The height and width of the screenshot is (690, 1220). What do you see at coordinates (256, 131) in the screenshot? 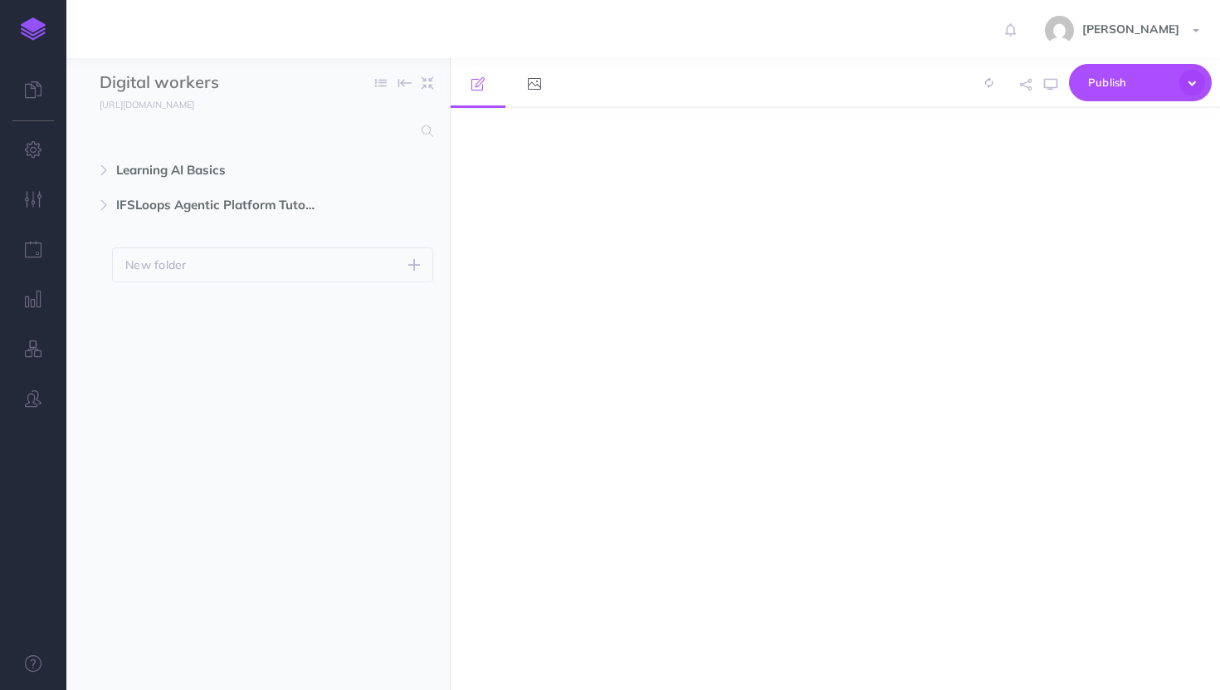
I see `input: Search` at bounding box center [256, 131].